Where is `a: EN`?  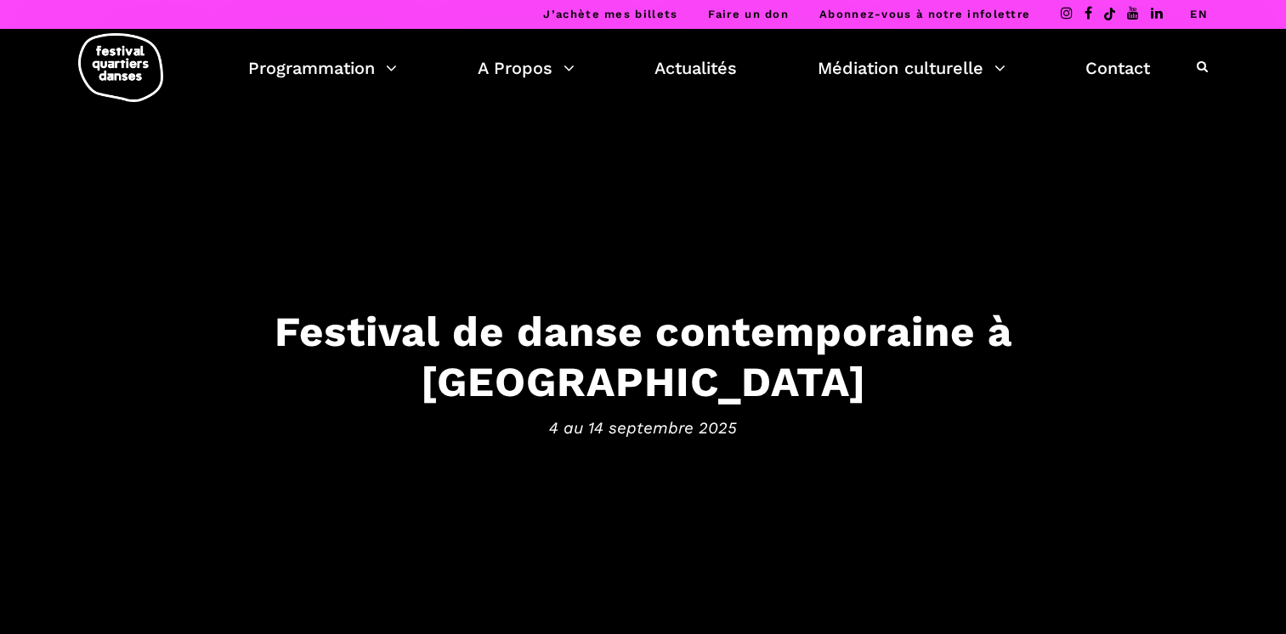
a: EN is located at coordinates (1199, 14).